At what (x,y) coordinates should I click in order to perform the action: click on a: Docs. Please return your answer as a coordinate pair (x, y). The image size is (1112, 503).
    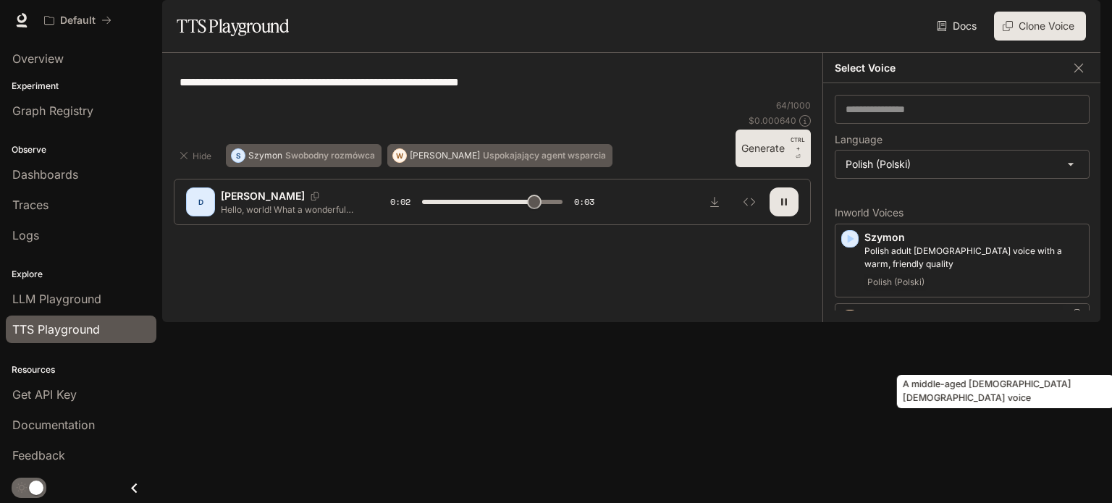
    Looking at the image, I should click on (958, 26).